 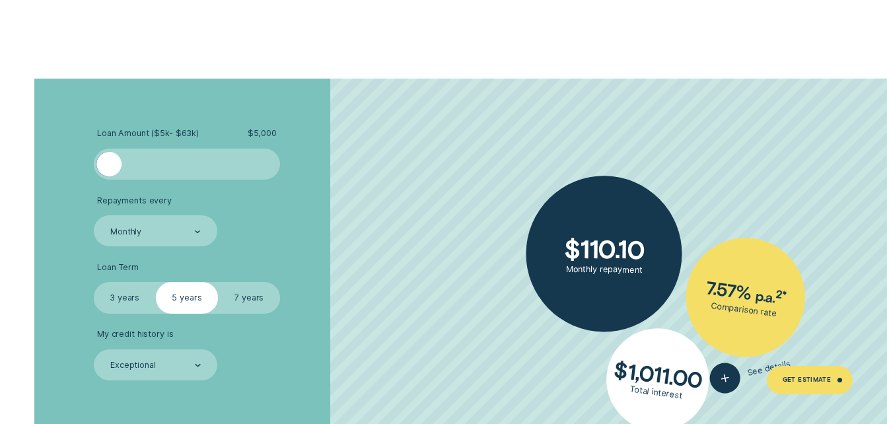 I want to click on span: $ 5,000, so click(x=262, y=133).